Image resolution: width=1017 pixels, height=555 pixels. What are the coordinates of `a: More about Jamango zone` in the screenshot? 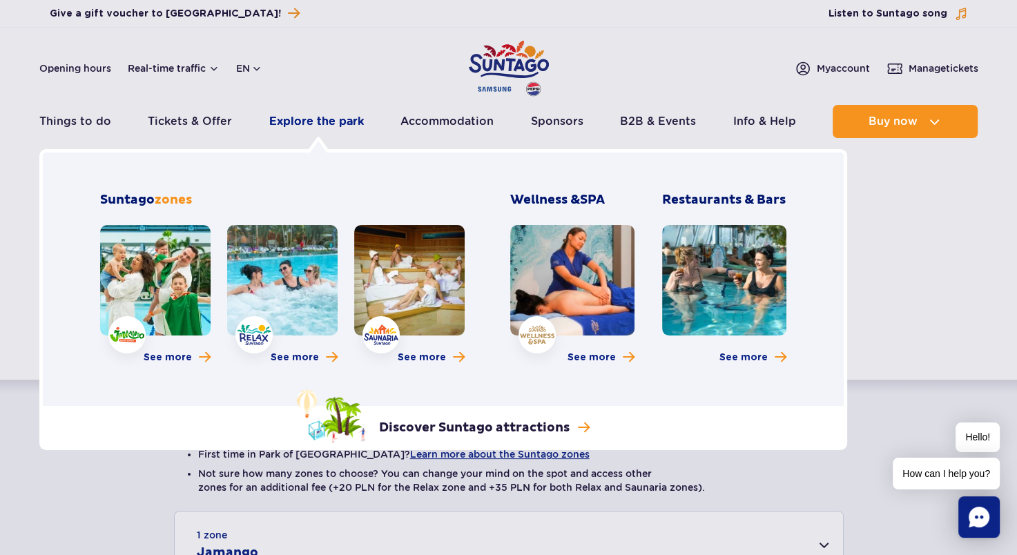 It's located at (177, 358).